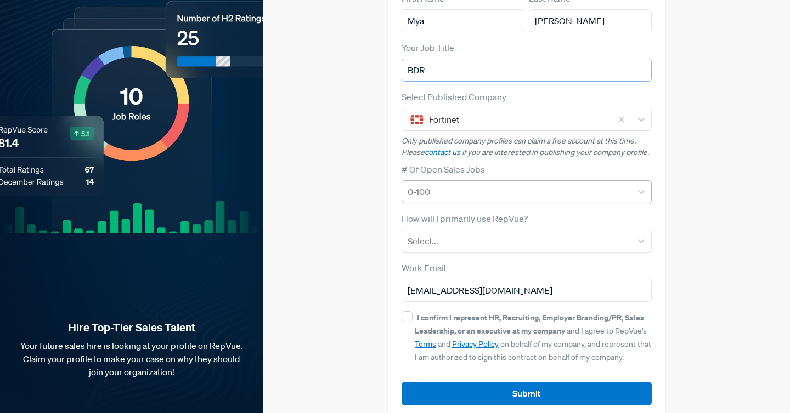  Describe the element at coordinates (526, 394) in the screenshot. I see `button: Submit` at that location.